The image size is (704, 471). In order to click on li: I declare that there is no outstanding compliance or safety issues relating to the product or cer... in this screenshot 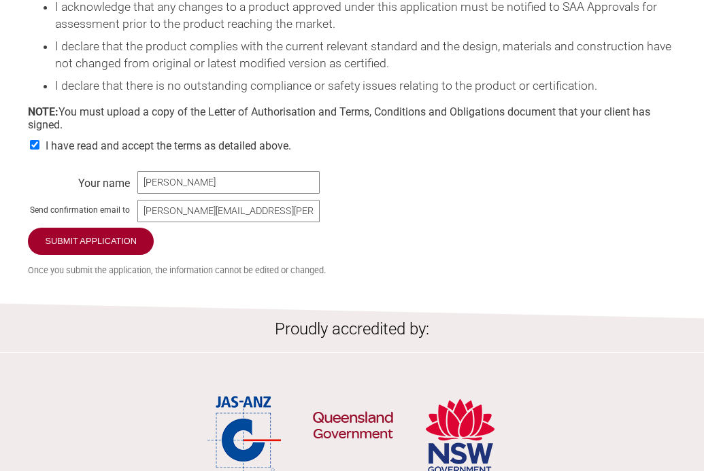, I will do `click(365, 86)`.